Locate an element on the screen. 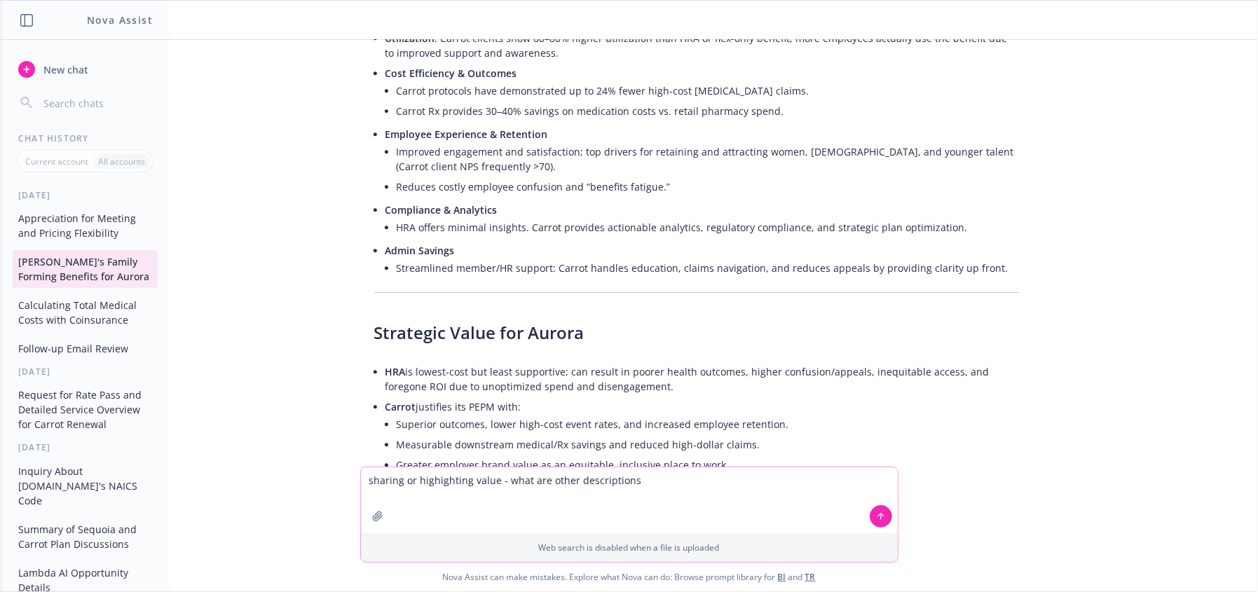 The width and height of the screenshot is (1258, 592). a: TR is located at coordinates (810, 577).